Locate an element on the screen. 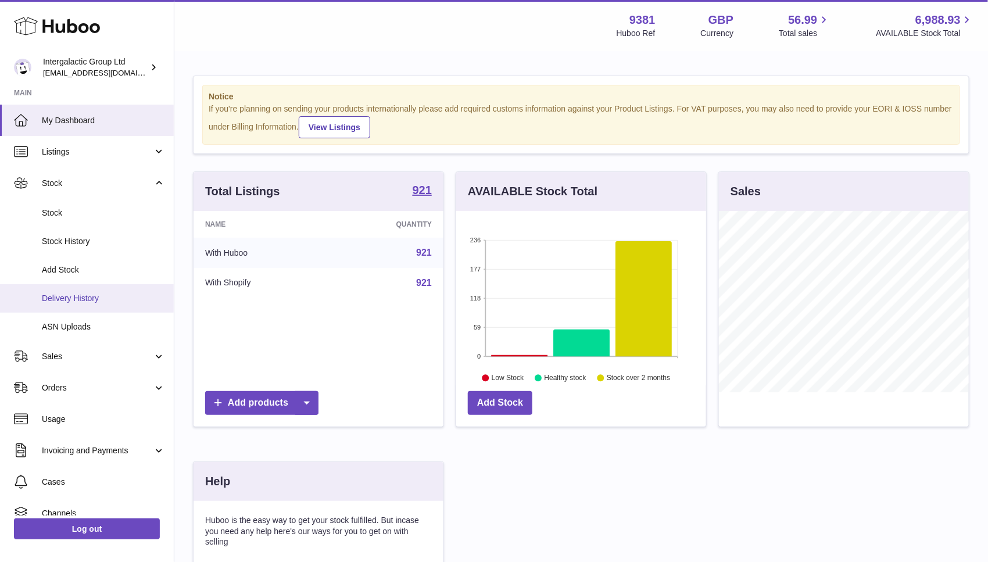 This screenshot has width=988, height=562. th: Quantity is located at coordinates (386, 224).